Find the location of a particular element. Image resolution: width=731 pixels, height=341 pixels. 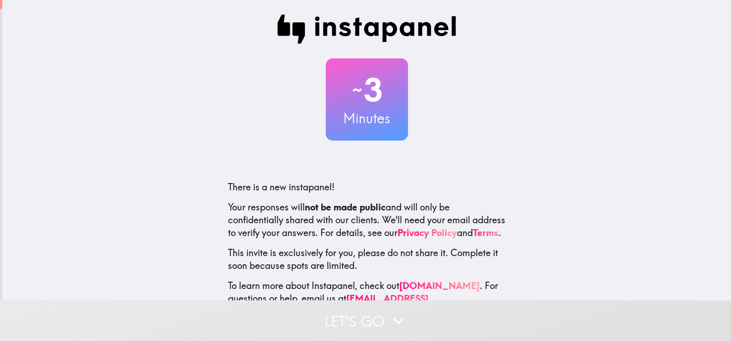

h2: 3 is located at coordinates (367, 90).